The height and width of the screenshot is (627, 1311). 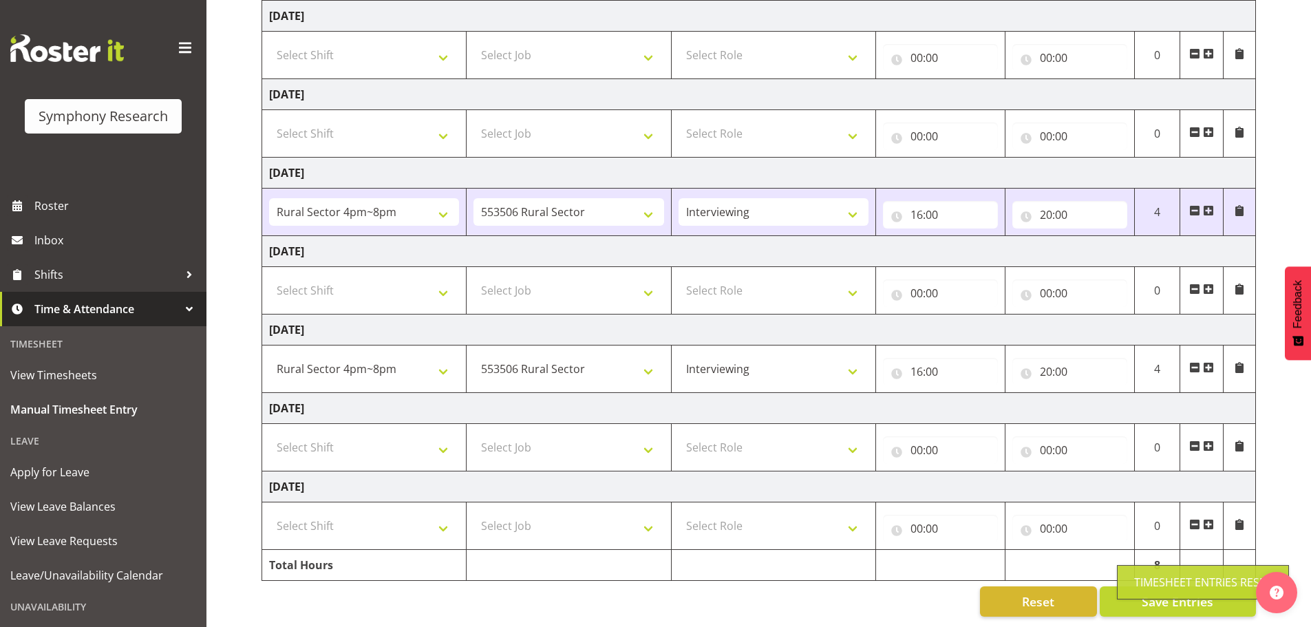 I want to click on a: Apply for Leave, so click(x=103, y=472).